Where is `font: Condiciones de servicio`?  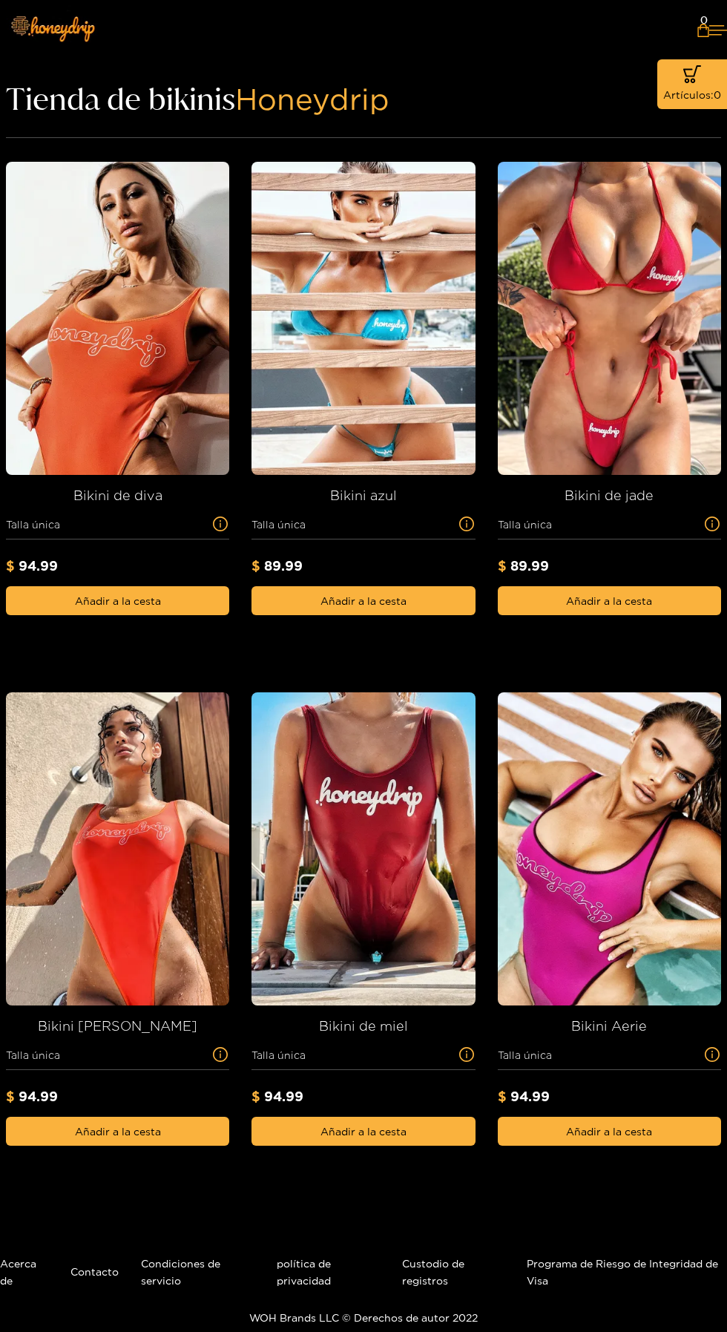
font: Condiciones de servicio is located at coordinates (180, 1272).